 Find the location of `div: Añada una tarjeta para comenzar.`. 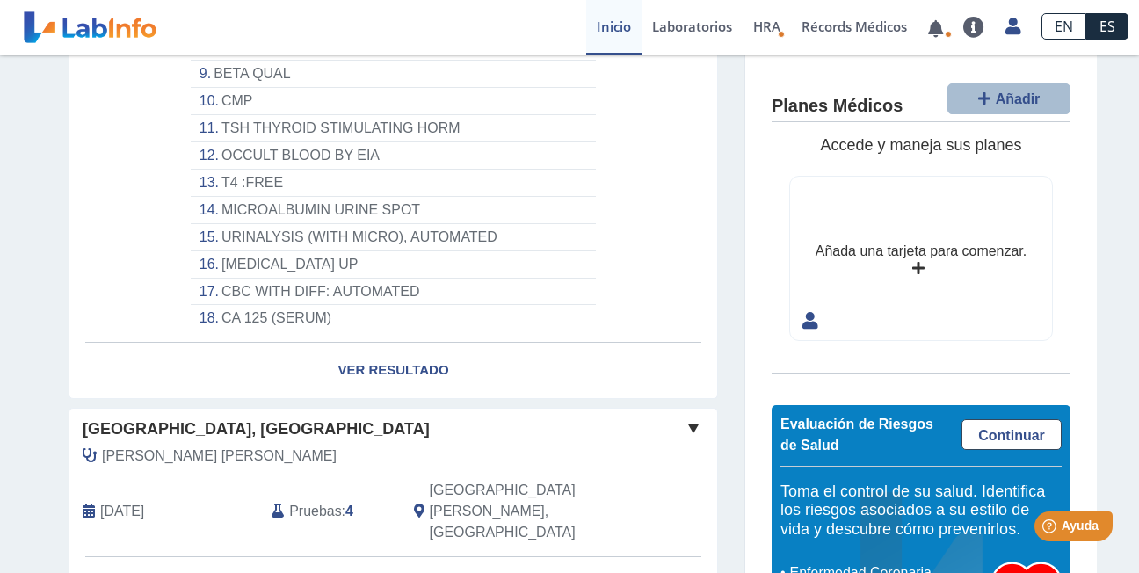

div: Añada una tarjeta para comenzar. is located at coordinates (921, 251).